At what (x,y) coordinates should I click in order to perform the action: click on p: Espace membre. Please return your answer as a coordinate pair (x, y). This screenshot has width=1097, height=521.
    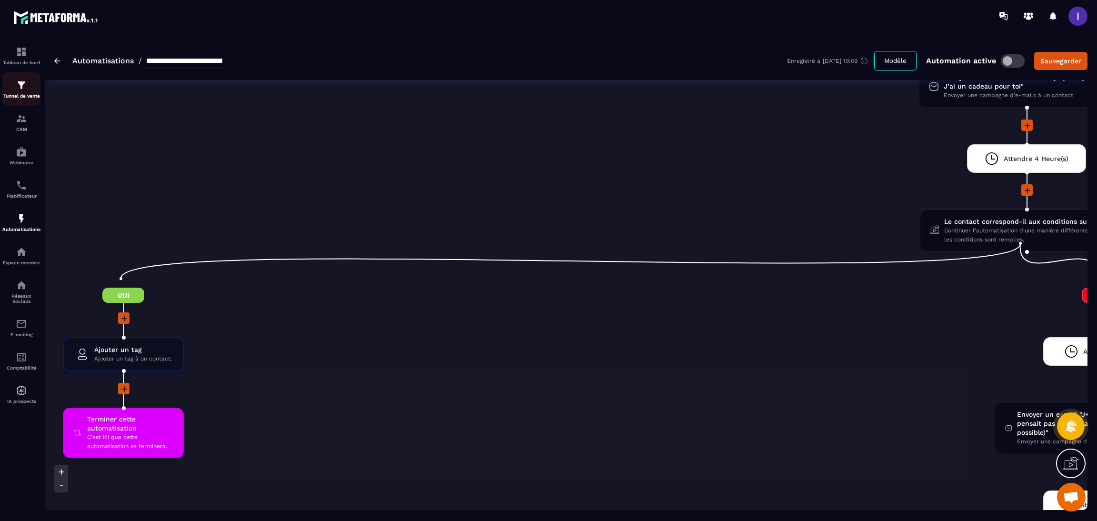
    Looking at the image, I should click on (21, 262).